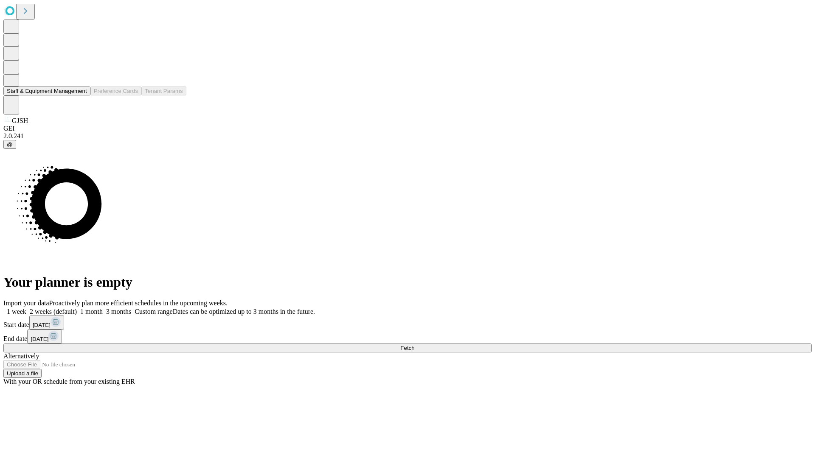 This screenshot has height=458, width=815. What do you see at coordinates (407, 337) in the screenshot?
I see `div: End date` at bounding box center [407, 337].